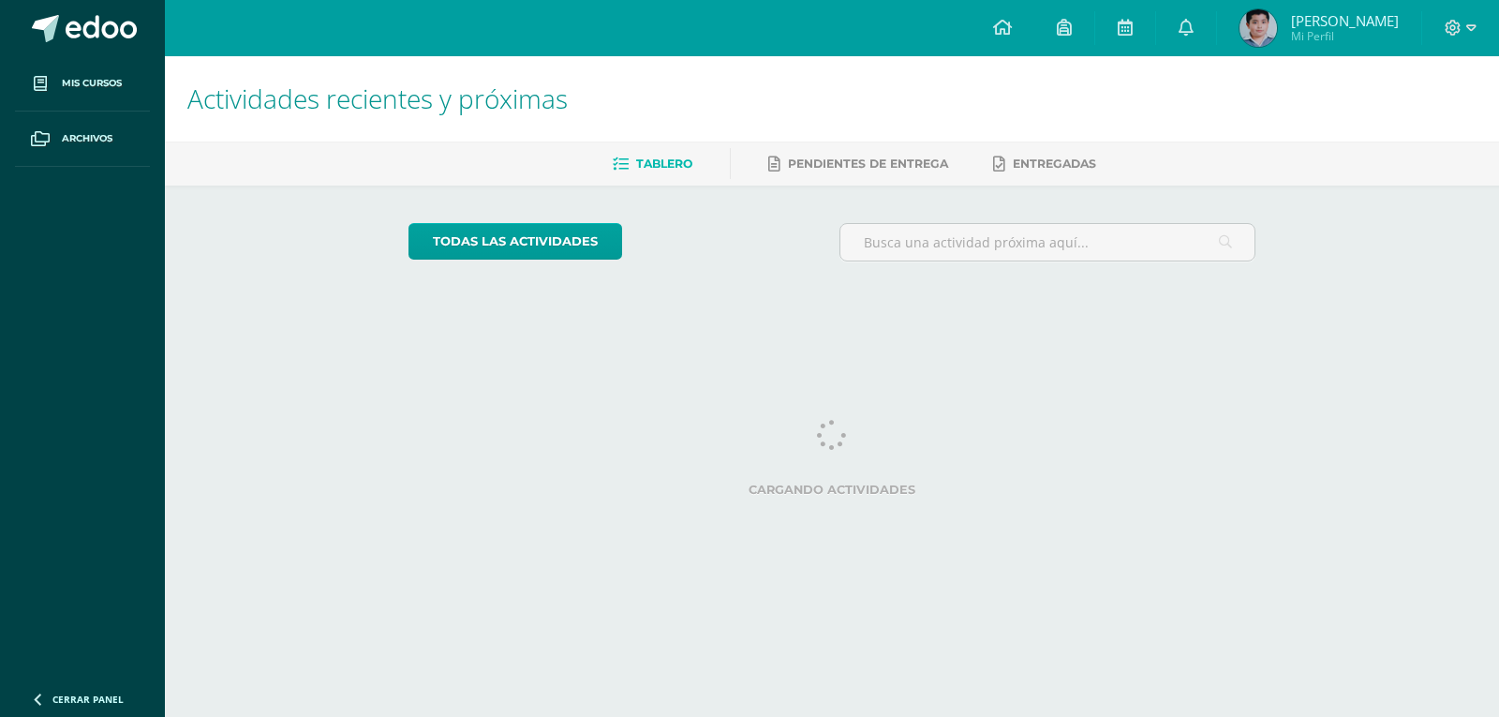  What do you see at coordinates (378, 98) in the screenshot?
I see `span: Actividades recientes y próximas` at bounding box center [378, 98].